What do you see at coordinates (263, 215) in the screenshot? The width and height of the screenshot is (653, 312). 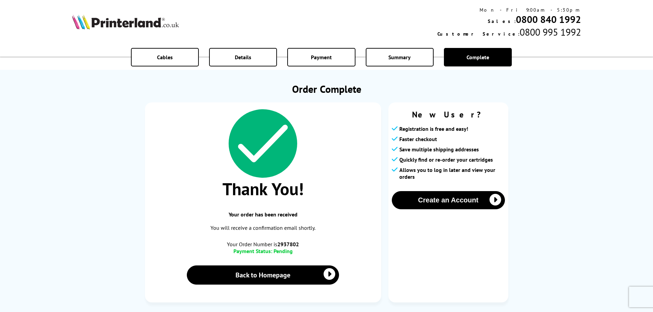 I see `span: Your order has been received` at bounding box center [263, 215].